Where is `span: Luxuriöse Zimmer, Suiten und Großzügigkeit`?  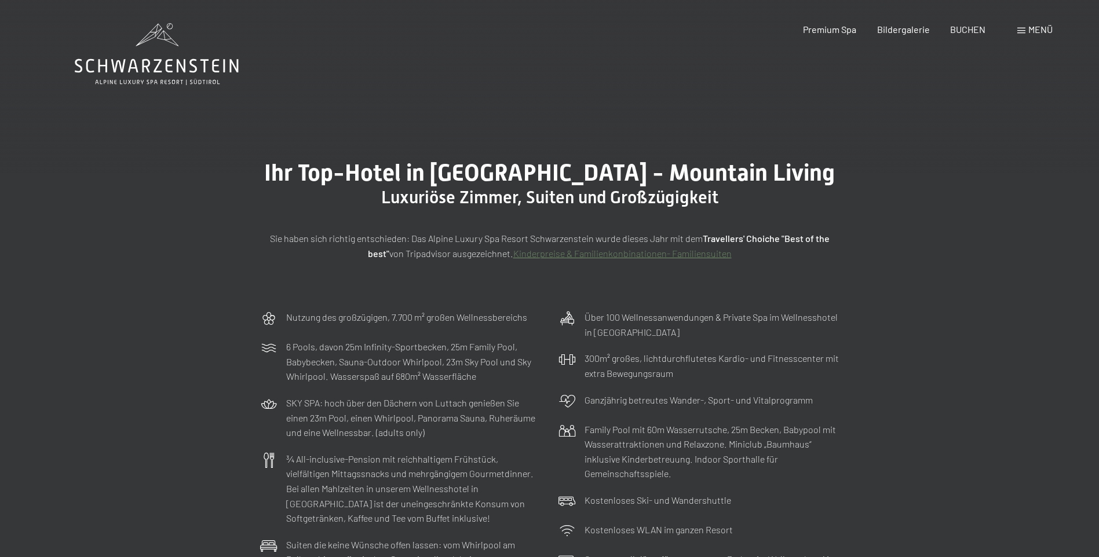
span: Luxuriöse Zimmer, Suiten und Großzügigkeit is located at coordinates (550, 197).